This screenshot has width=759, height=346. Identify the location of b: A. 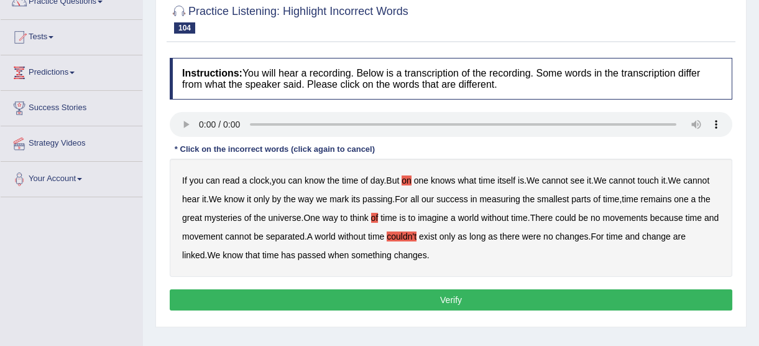
(310, 236).